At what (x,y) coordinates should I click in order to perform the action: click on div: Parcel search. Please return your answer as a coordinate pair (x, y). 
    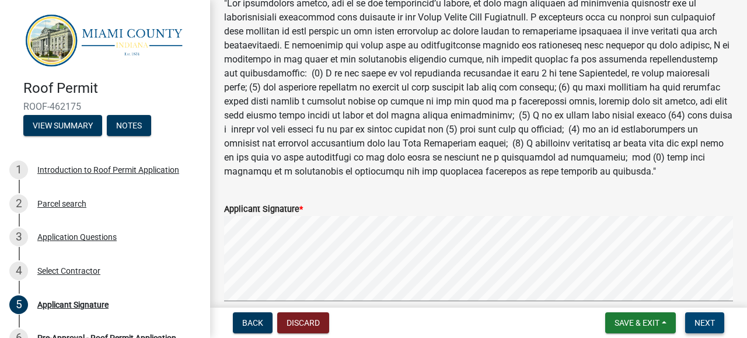
    Looking at the image, I should click on (62, 204).